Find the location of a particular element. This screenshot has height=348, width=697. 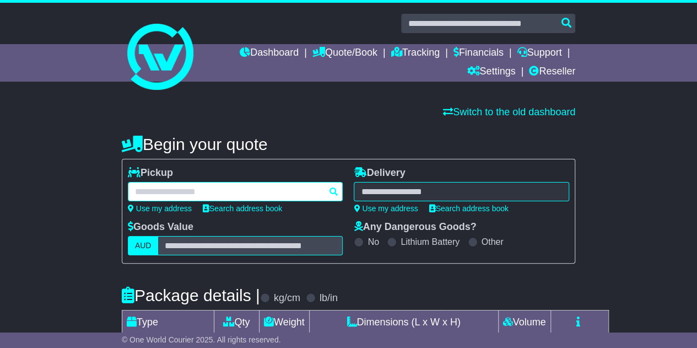

a: Quote/Book is located at coordinates (345, 53).